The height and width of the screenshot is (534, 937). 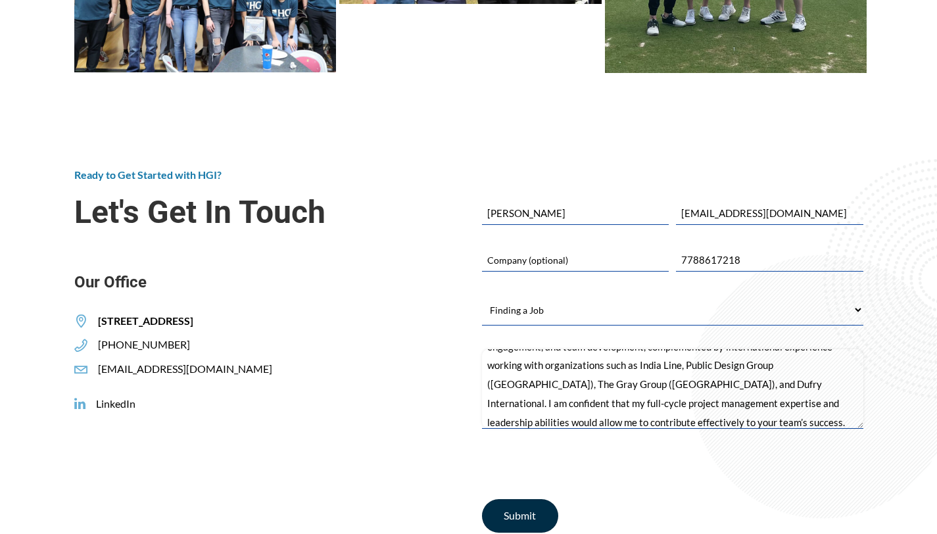 I want to click on input: Submit, so click(x=520, y=515).